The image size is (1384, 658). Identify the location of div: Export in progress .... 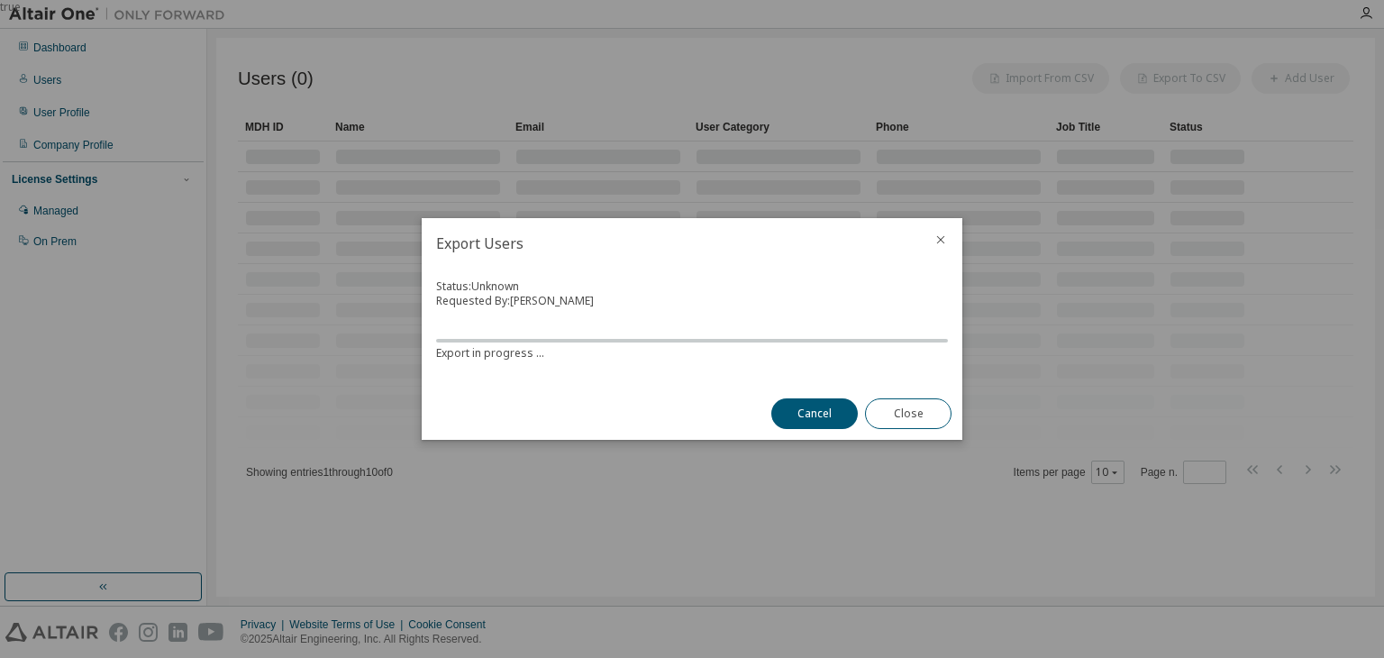
(692, 353).